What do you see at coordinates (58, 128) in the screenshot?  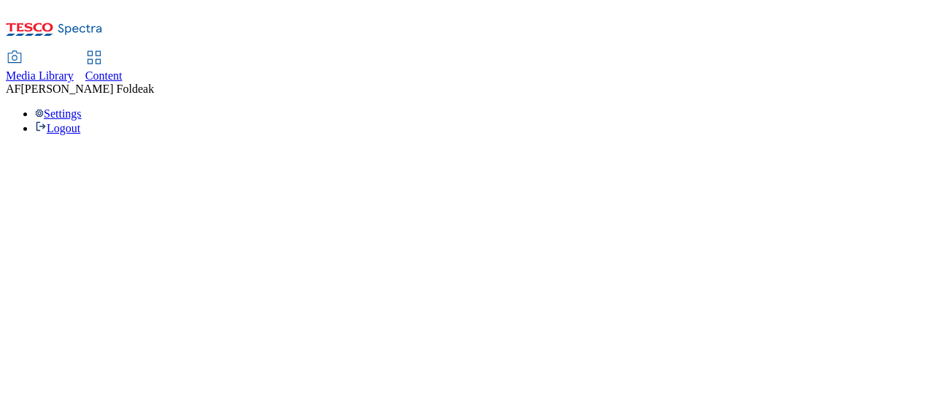 I see `a: Logout` at bounding box center [58, 128].